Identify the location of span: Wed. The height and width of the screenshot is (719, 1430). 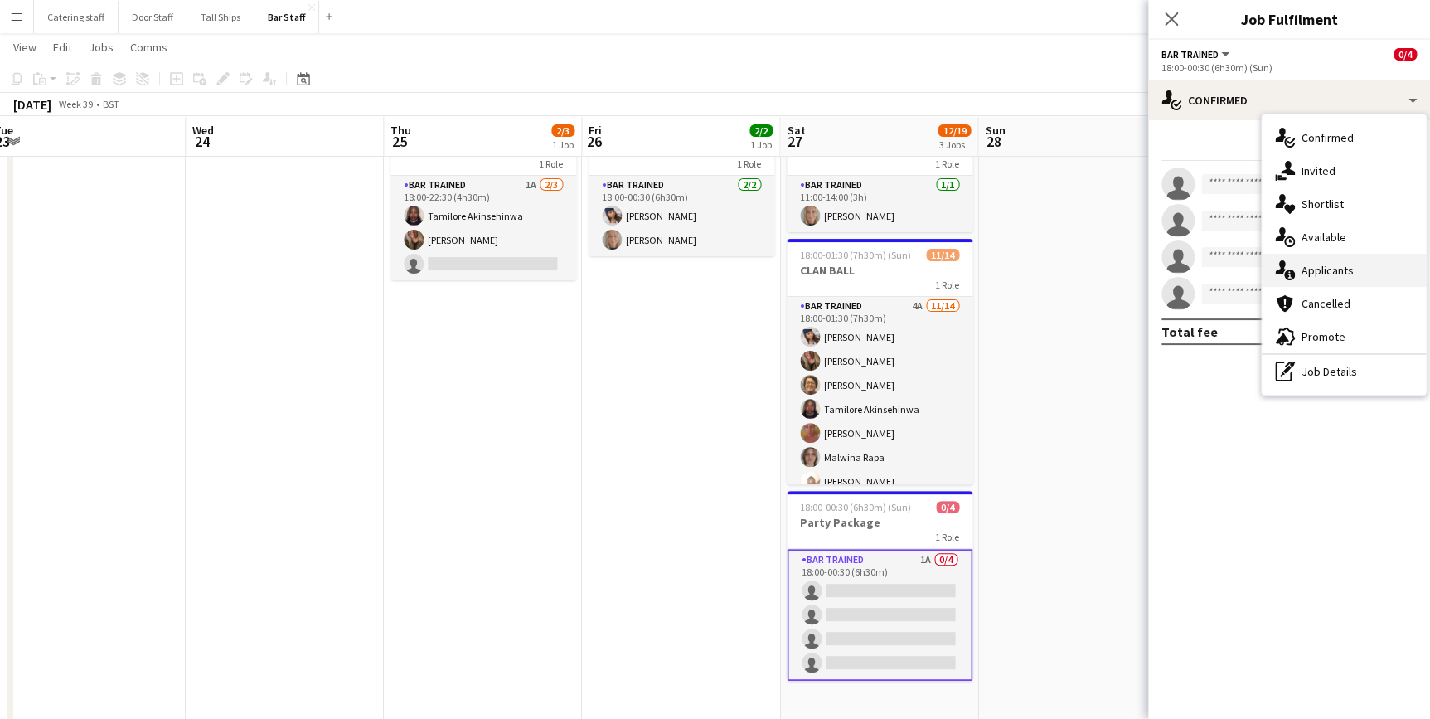
(203, 130).